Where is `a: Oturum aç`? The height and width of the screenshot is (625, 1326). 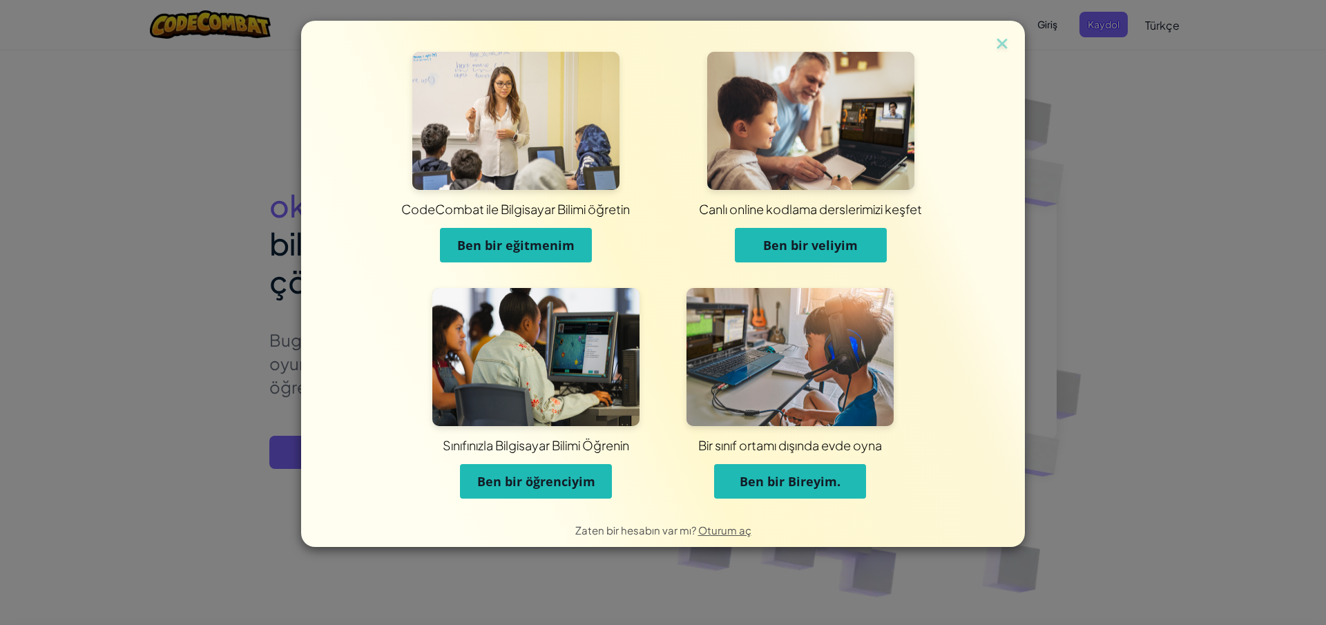 a: Oturum aç is located at coordinates (724, 530).